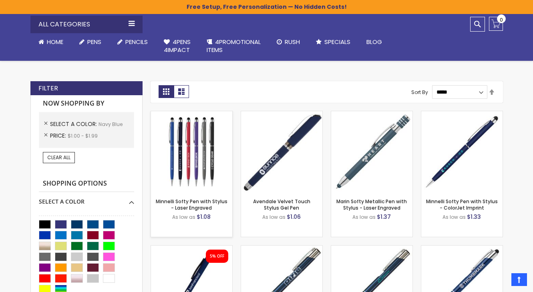 Image resolution: width=533 pixels, height=292 pixels. I want to click on div: All Categories, so click(87, 24).